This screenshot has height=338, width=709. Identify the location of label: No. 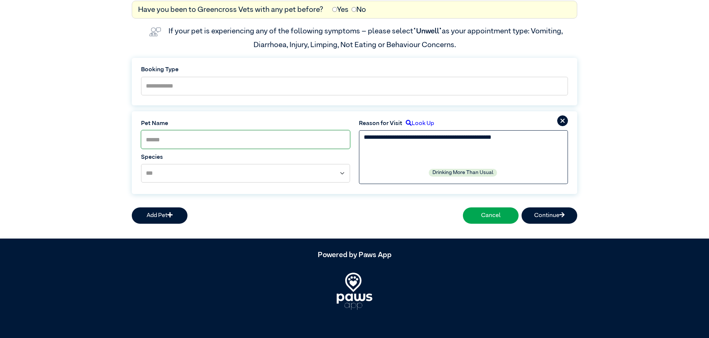
(359, 10).